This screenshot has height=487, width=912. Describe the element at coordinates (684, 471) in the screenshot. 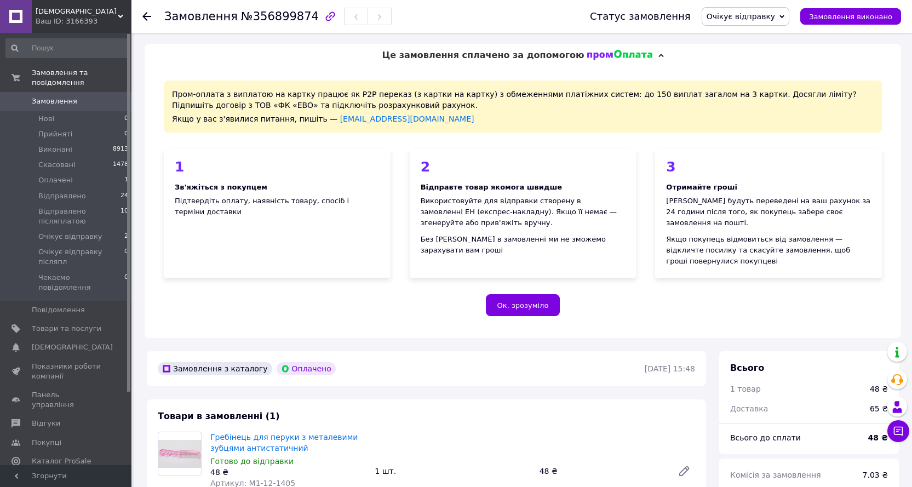

I see `a: Редагувати` at that location.